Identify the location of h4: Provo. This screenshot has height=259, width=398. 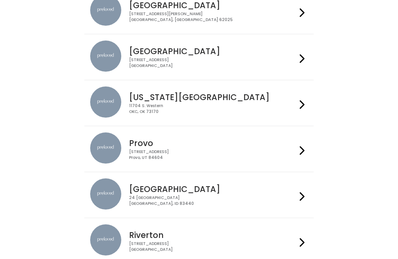
(213, 143).